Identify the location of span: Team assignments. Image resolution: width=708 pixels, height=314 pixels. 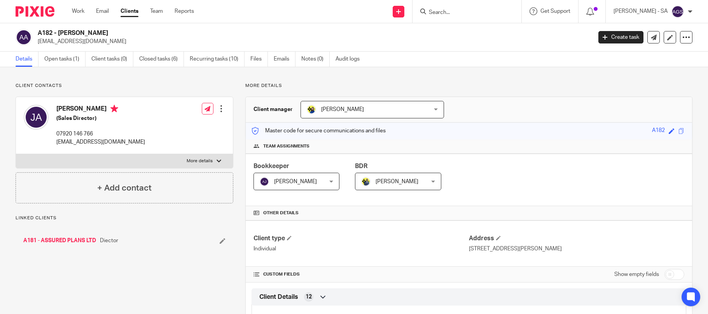
(286, 147).